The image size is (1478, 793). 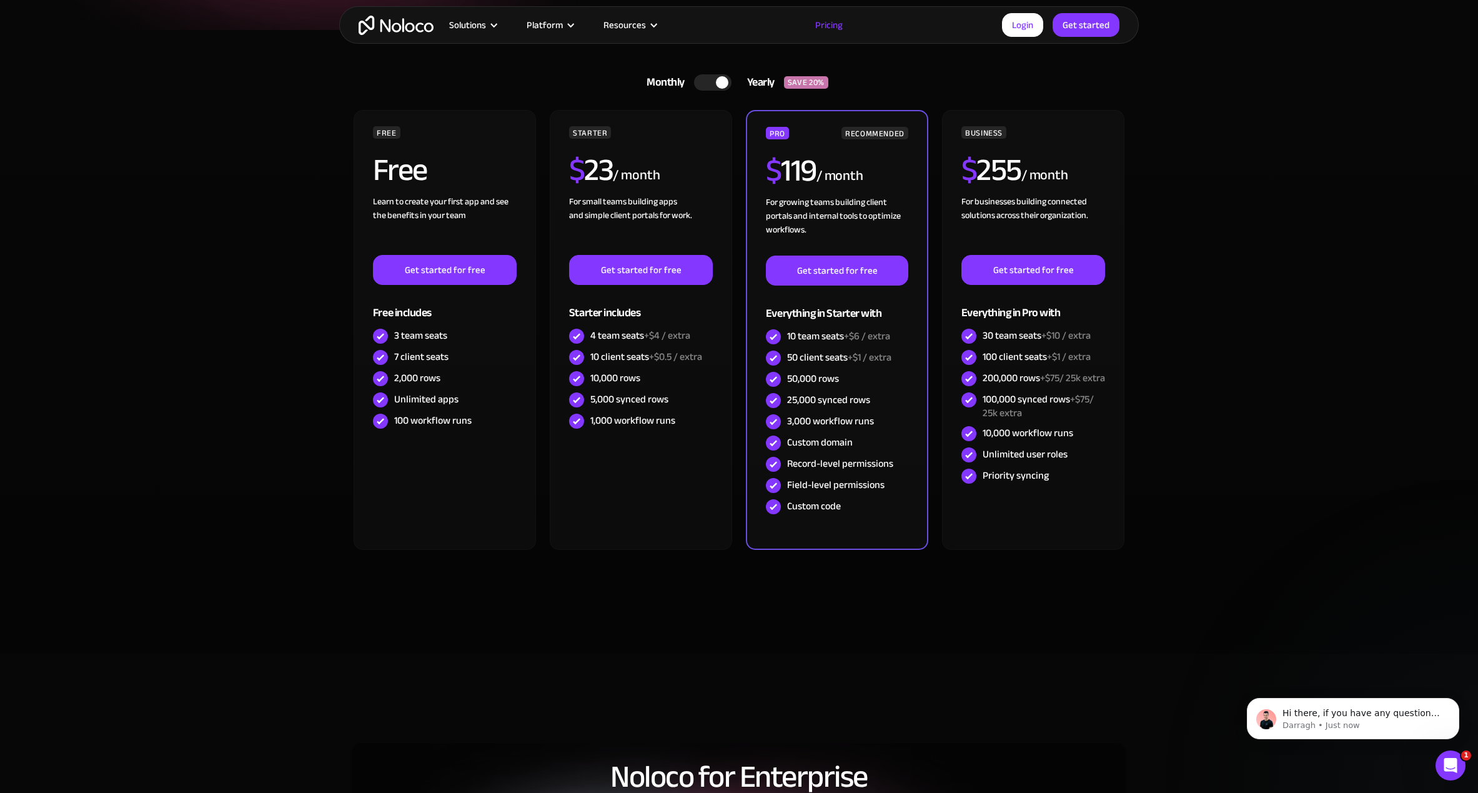 I want to click on span: +$0.5 / extra, so click(x=675, y=357).